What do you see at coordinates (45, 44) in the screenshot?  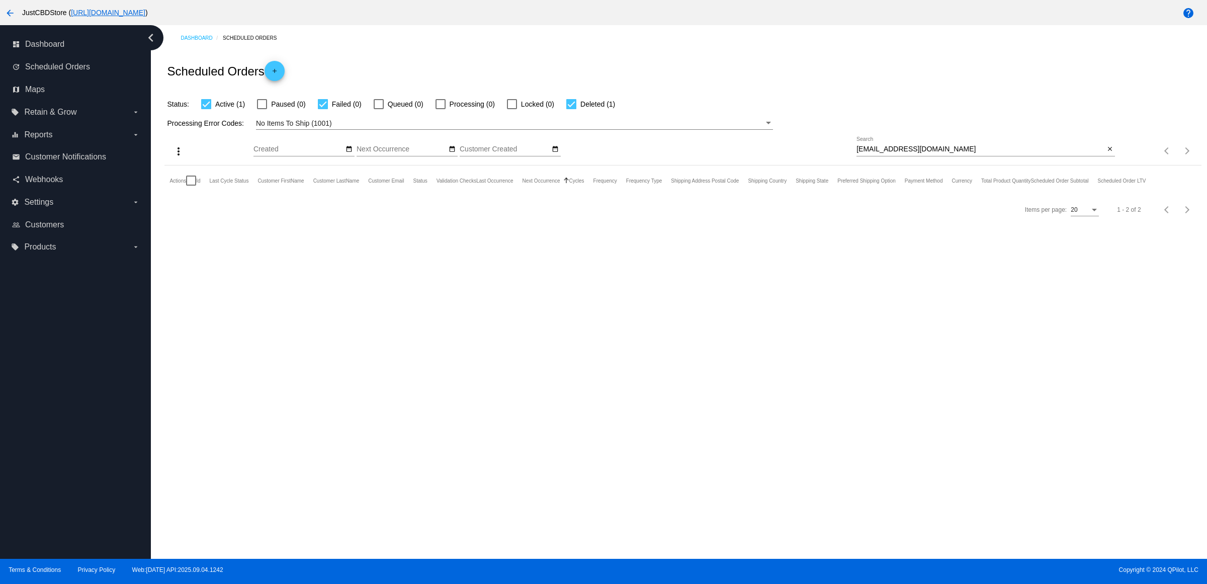 I see `span: Dashboard` at bounding box center [45, 44].